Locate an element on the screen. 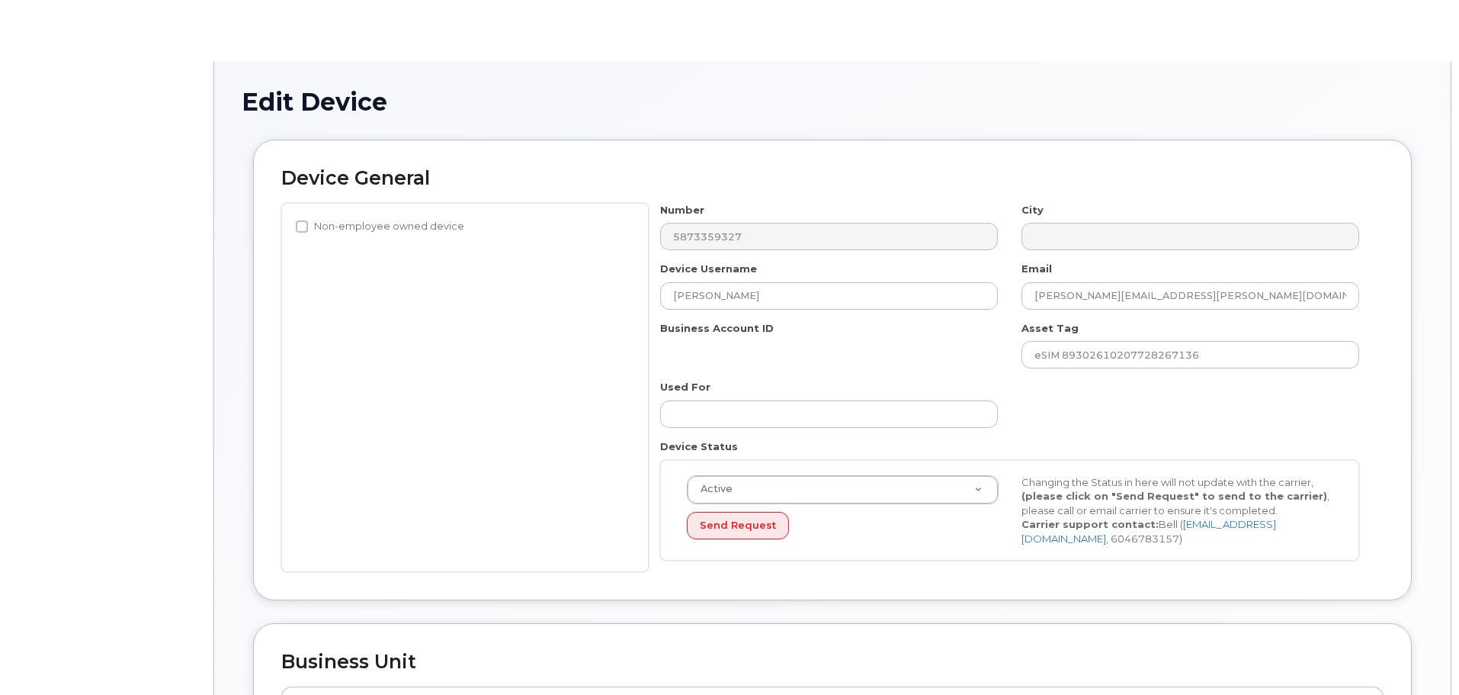 This screenshot has height=695, width=1459. a: Active is located at coordinates (843, 489).